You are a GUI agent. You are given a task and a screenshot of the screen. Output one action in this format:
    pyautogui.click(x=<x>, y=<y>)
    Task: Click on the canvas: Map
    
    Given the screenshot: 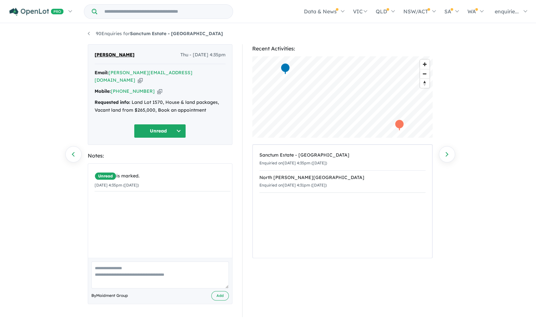 What is the action you would take?
    pyautogui.click(x=342, y=97)
    